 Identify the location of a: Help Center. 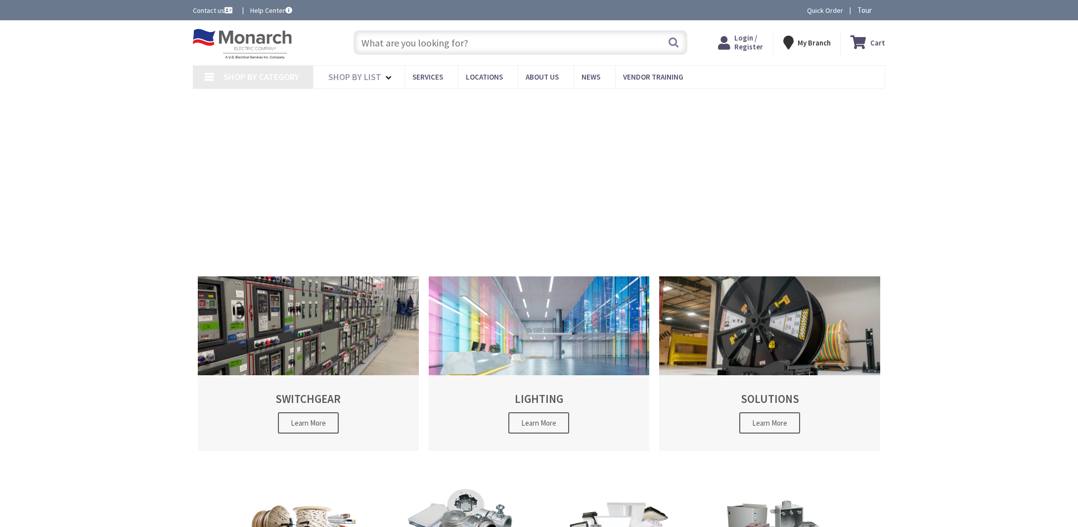
(271, 10).